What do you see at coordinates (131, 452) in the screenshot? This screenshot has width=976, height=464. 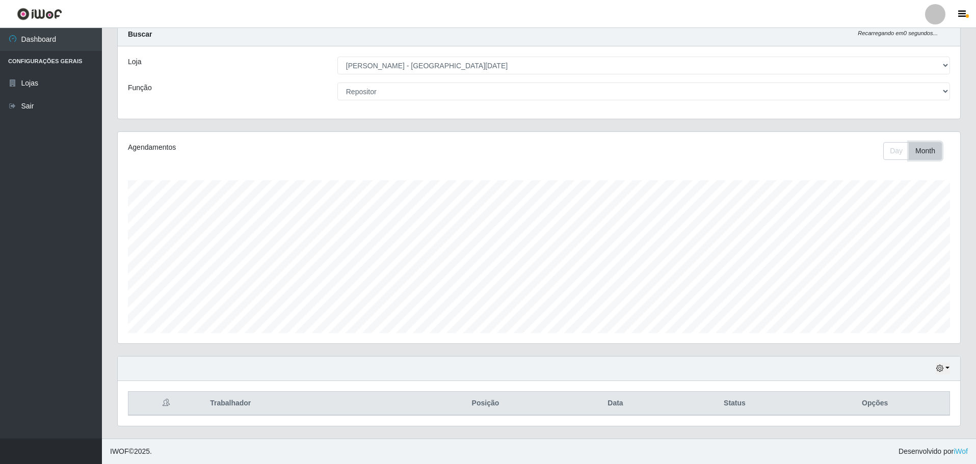 I see `span: © 2025 .` at bounding box center [131, 452].